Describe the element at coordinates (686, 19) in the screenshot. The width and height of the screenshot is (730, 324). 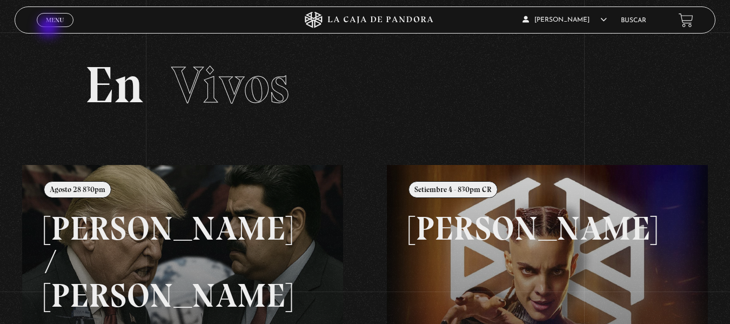
I see `a: View your shopping cart` at that location.